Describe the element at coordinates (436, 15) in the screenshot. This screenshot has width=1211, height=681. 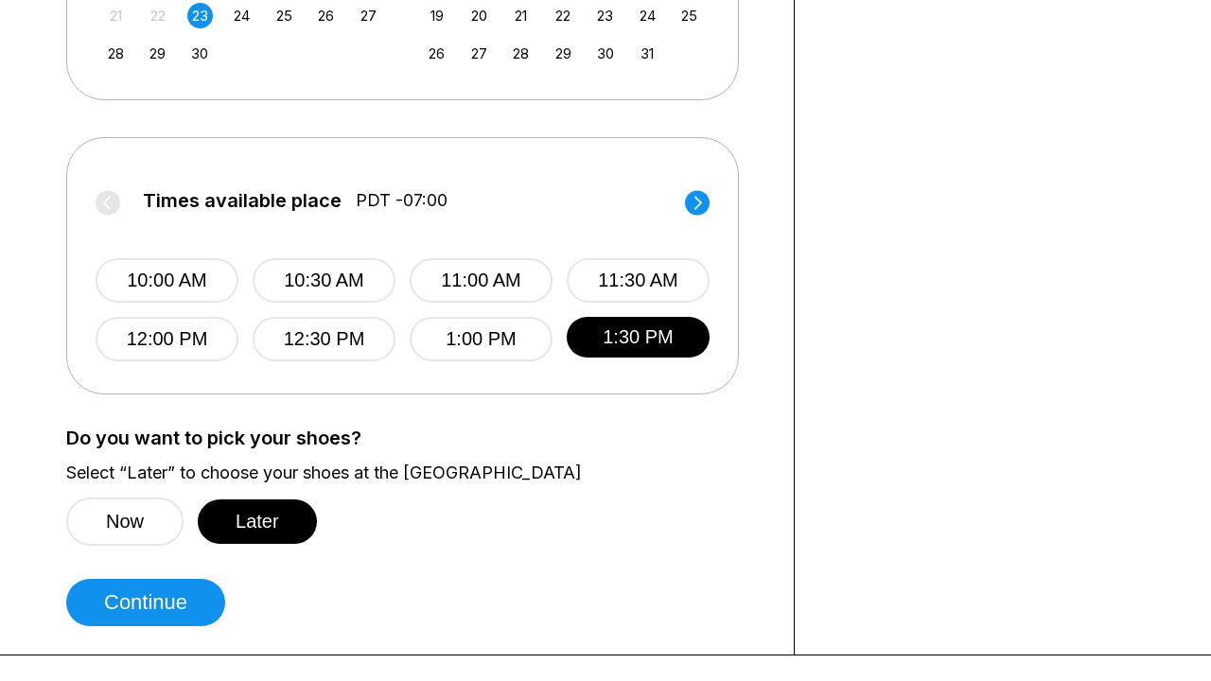
I see `div: Choose Sunday, October 19th, 2025` at that location.